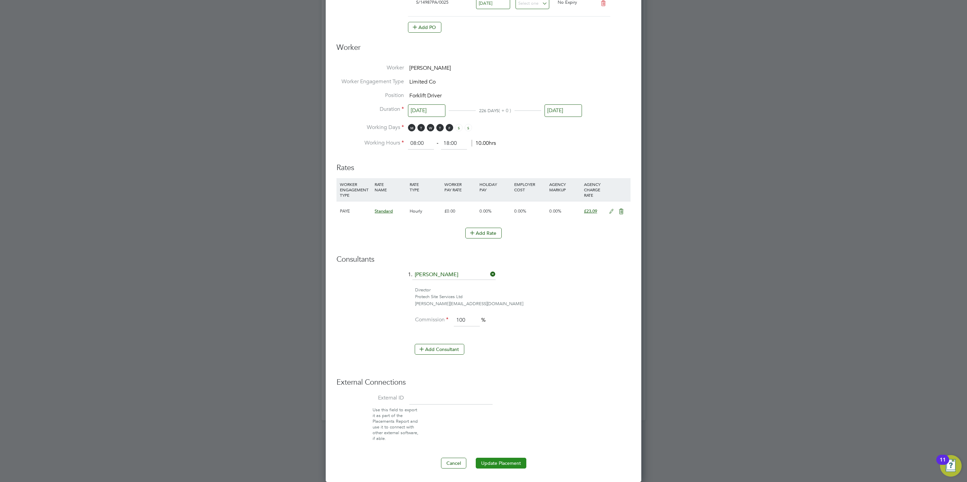 The width and height of the screenshot is (967, 482). I want to click on input: Search for..., so click(454, 275).